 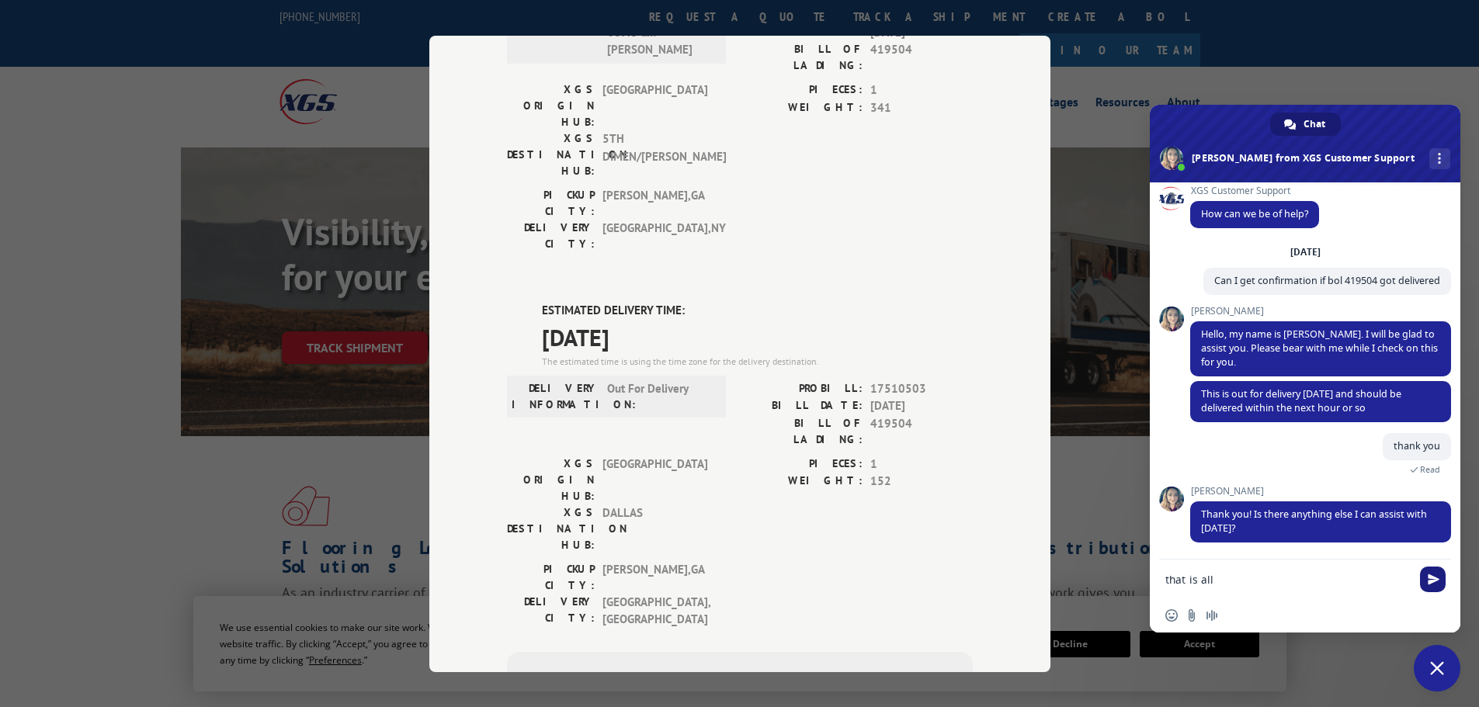 What do you see at coordinates (801, 406) in the screenshot?
I see `label: BILL DATE:` at bounding box center [801, 406].